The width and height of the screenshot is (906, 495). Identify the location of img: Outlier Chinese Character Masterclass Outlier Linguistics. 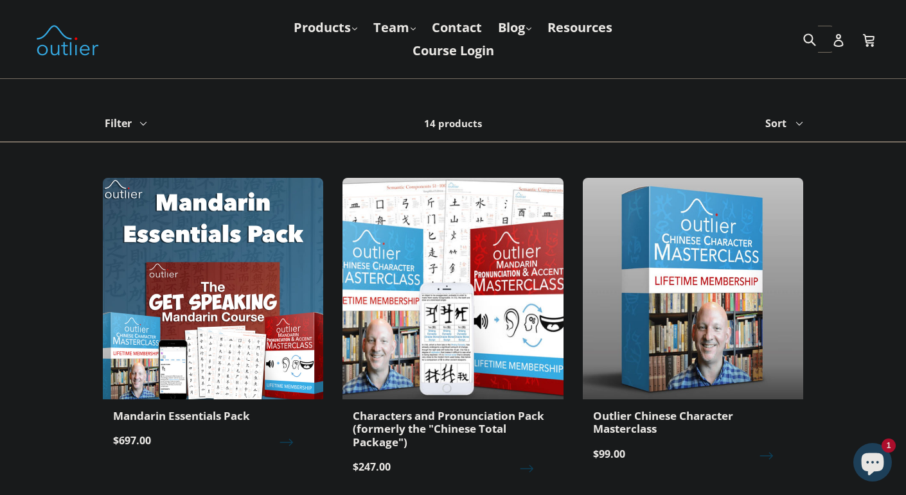
(693, 288).